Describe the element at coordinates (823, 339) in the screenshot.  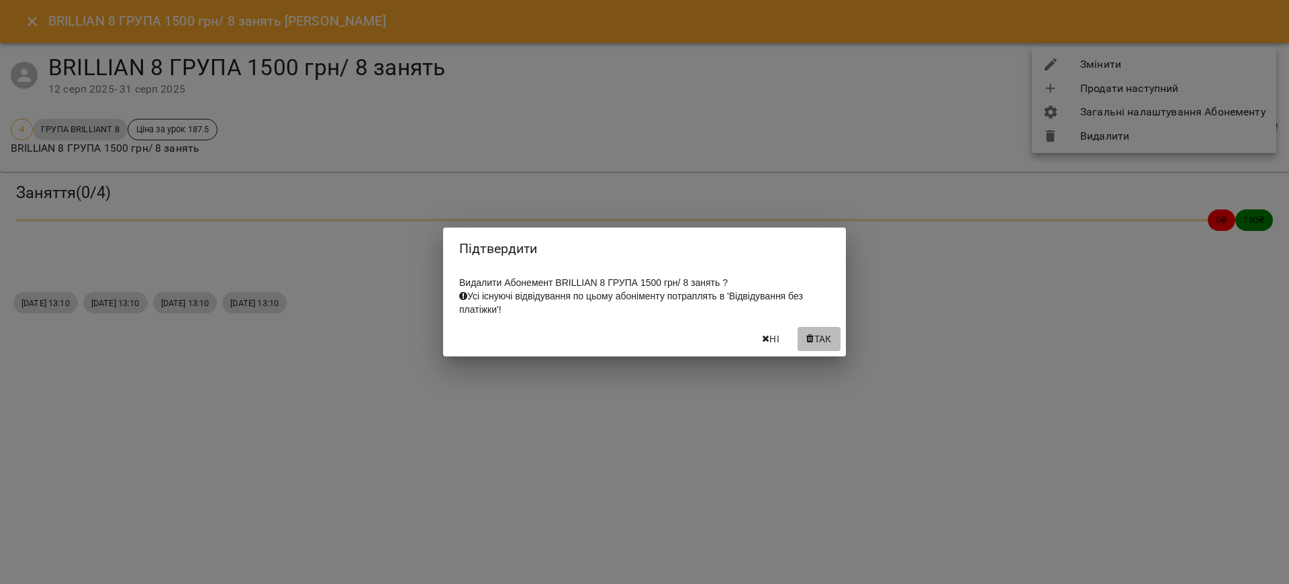
I see `span: Так` at that location.